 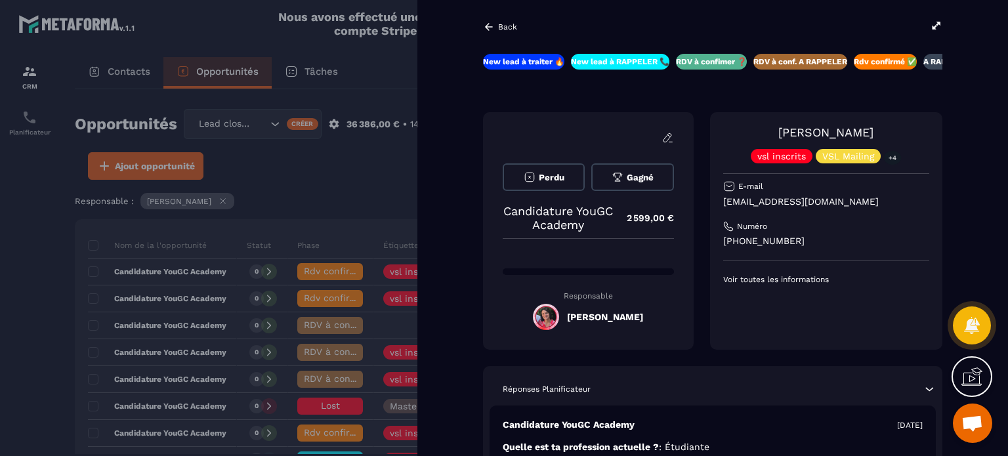 I want to click on p: 2 599,00 €, so click(x=644, y=218).